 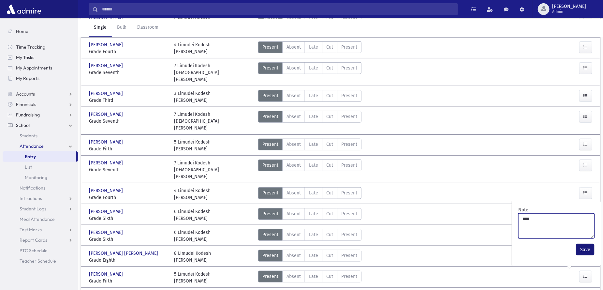 I want to click on a: My Reports, so click(x=40, y=78).